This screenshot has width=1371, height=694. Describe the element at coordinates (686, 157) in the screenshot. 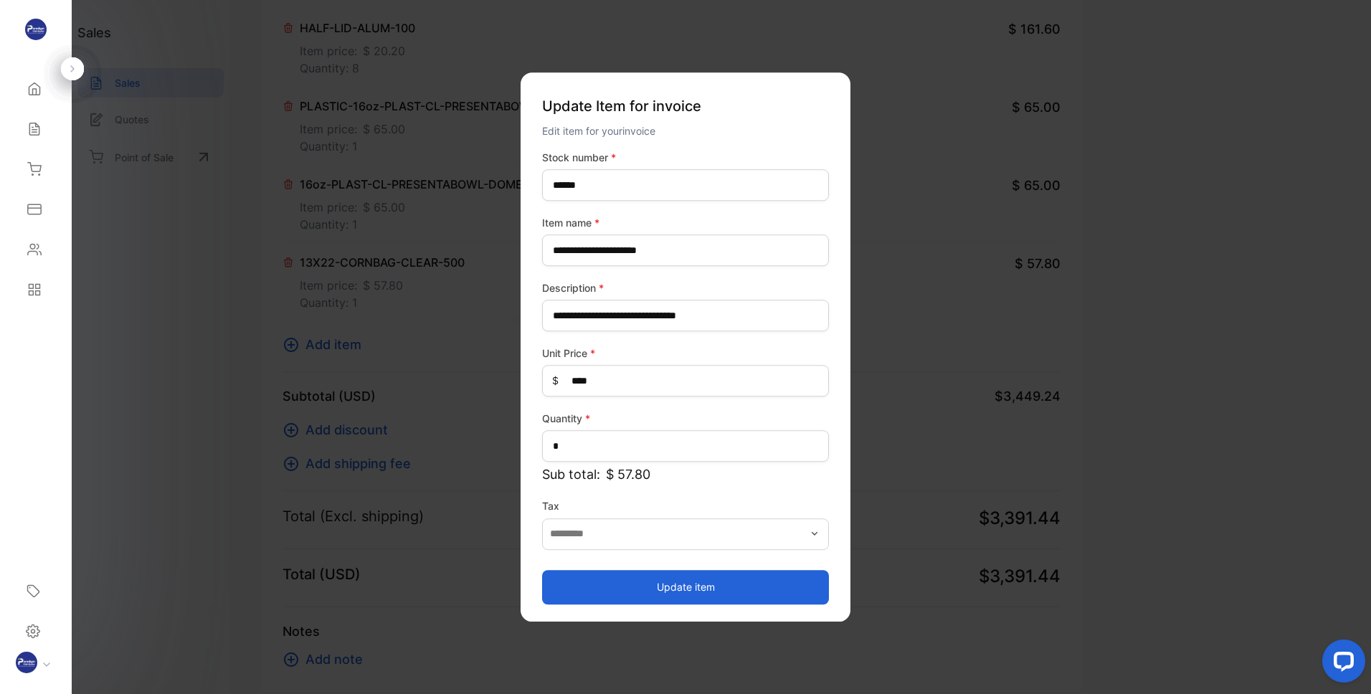

I see `label: Stock number` at that location.